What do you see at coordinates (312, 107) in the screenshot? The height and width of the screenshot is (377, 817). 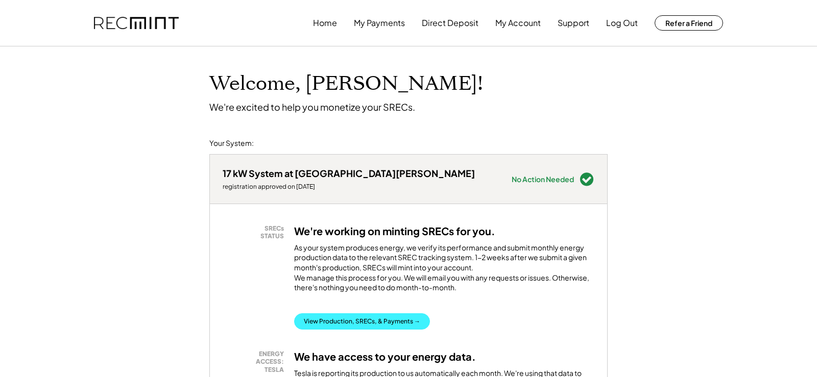 I see `div: We're excited to help you monetize your SRECs.` at bounding box center [312, 107].